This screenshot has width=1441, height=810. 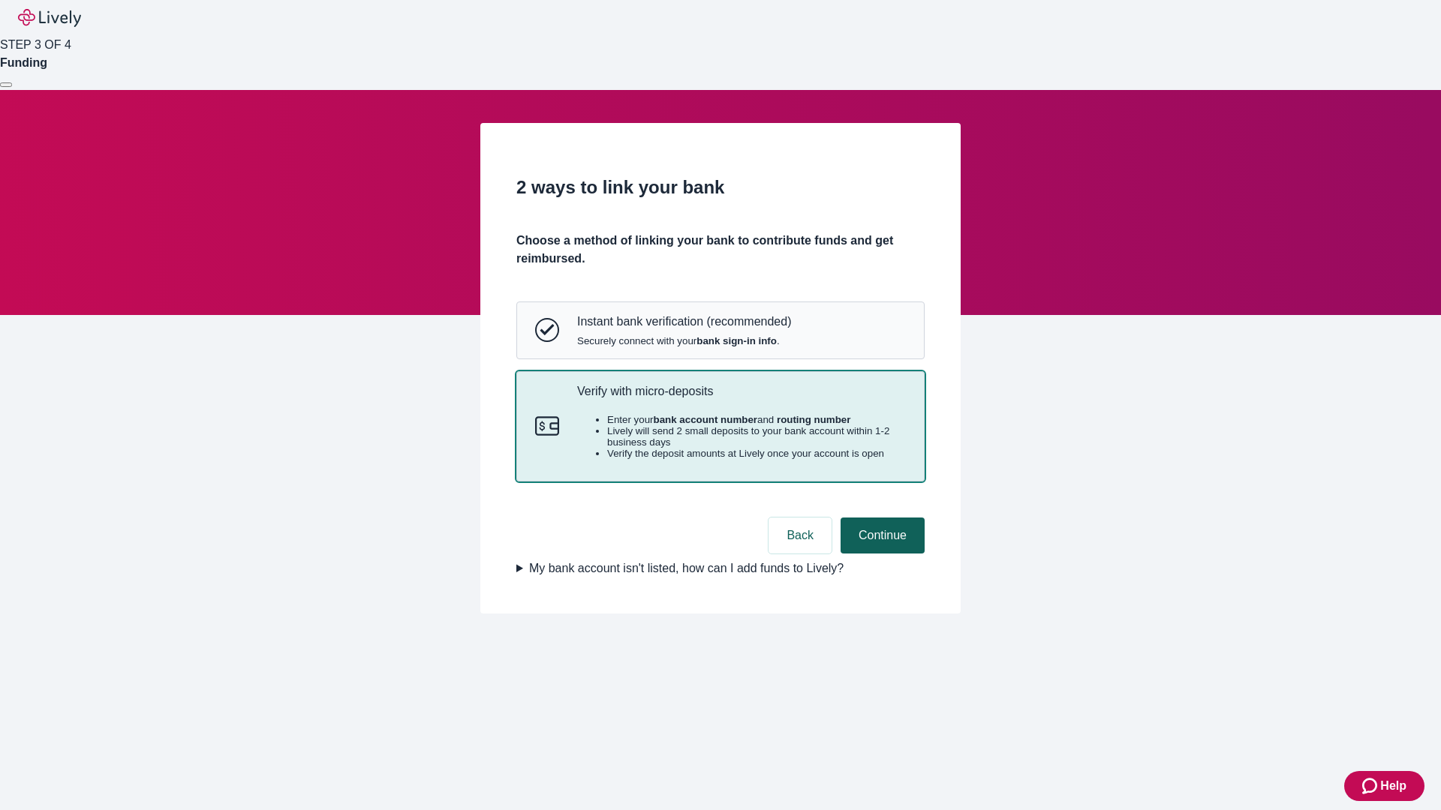 I want to click on h4: Choose a method of linking your bank to contribute funds and get reimbursed., so click(x=720, y=250).